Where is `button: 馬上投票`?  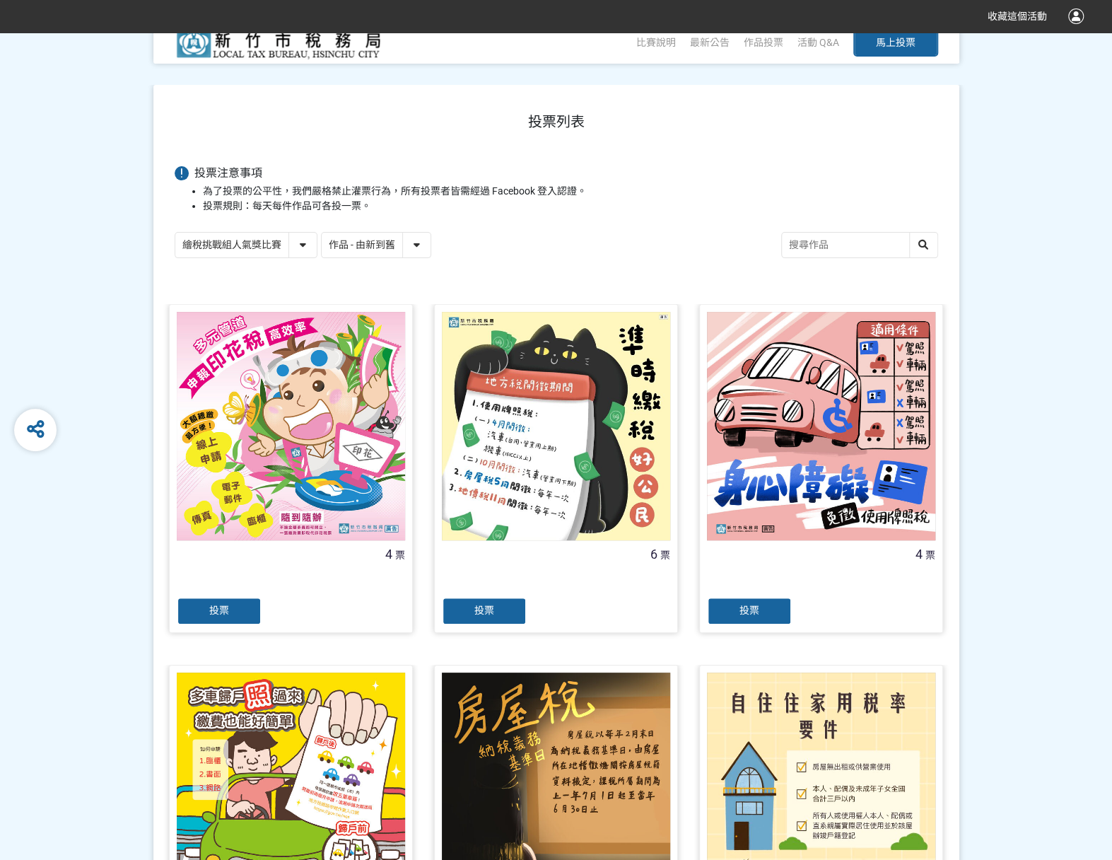 button: 馬上投票 is located at coordinates (896, 42).